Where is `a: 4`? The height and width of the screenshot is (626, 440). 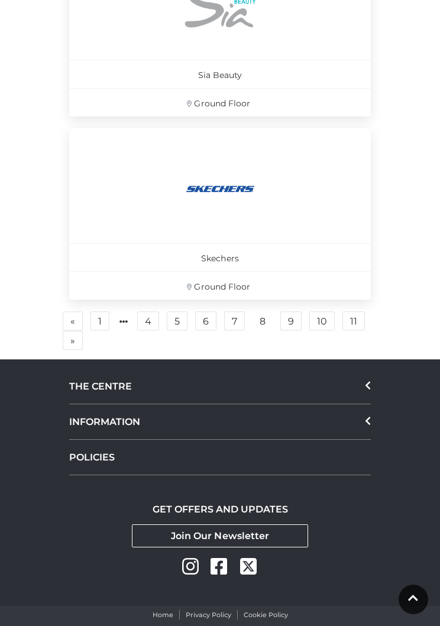 a: 4 is located at coordinates (148, 321).